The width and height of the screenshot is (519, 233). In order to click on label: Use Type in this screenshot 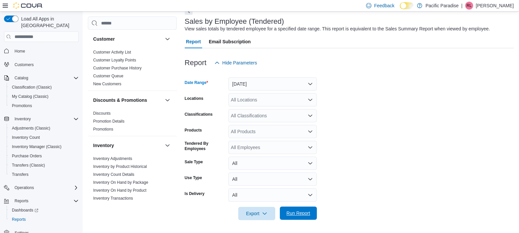, I will do `click(193, 178)`.